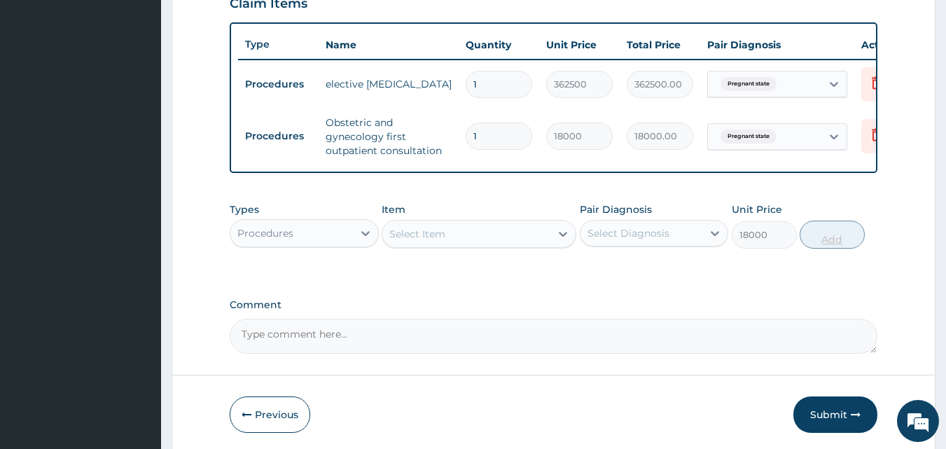 The width and height of the screenshot is (946, 449). What do you see at coordinates (616, 209) in the screenshot?
I see `label: Pair Diagnosis` at bounding box center [616, 209].